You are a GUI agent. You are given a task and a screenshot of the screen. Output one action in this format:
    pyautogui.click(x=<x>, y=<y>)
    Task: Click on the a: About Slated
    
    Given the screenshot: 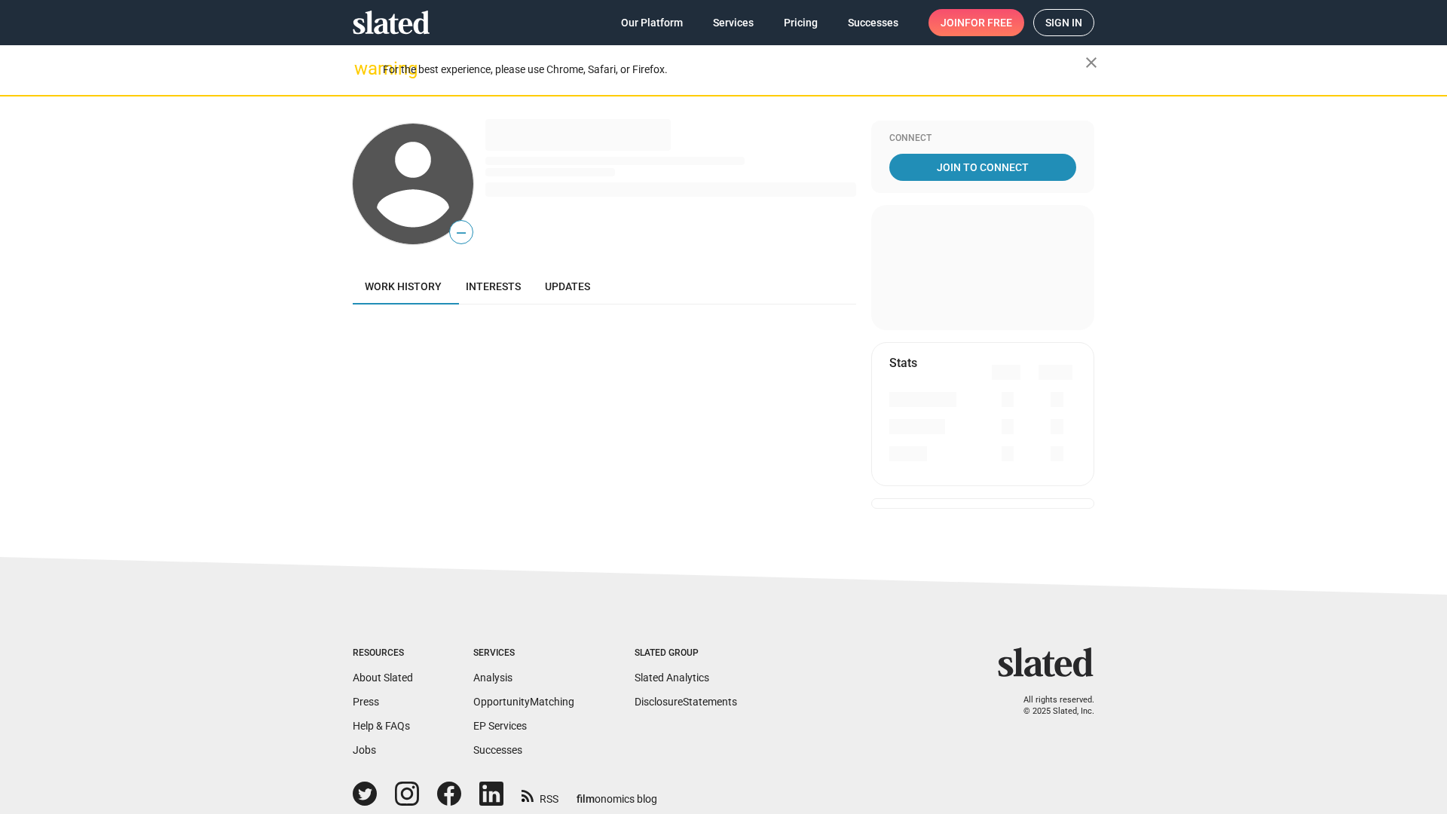 What is the action you would take?
    pyautogui.click(x=383, y=678)
    